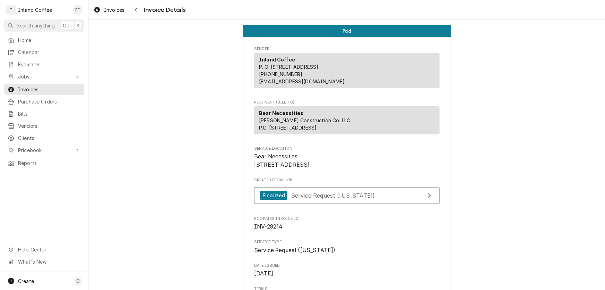 The image size is (605, 290). Describe the element at coordinates (78, 281) in the screenshot. I see `span: C` at that location.